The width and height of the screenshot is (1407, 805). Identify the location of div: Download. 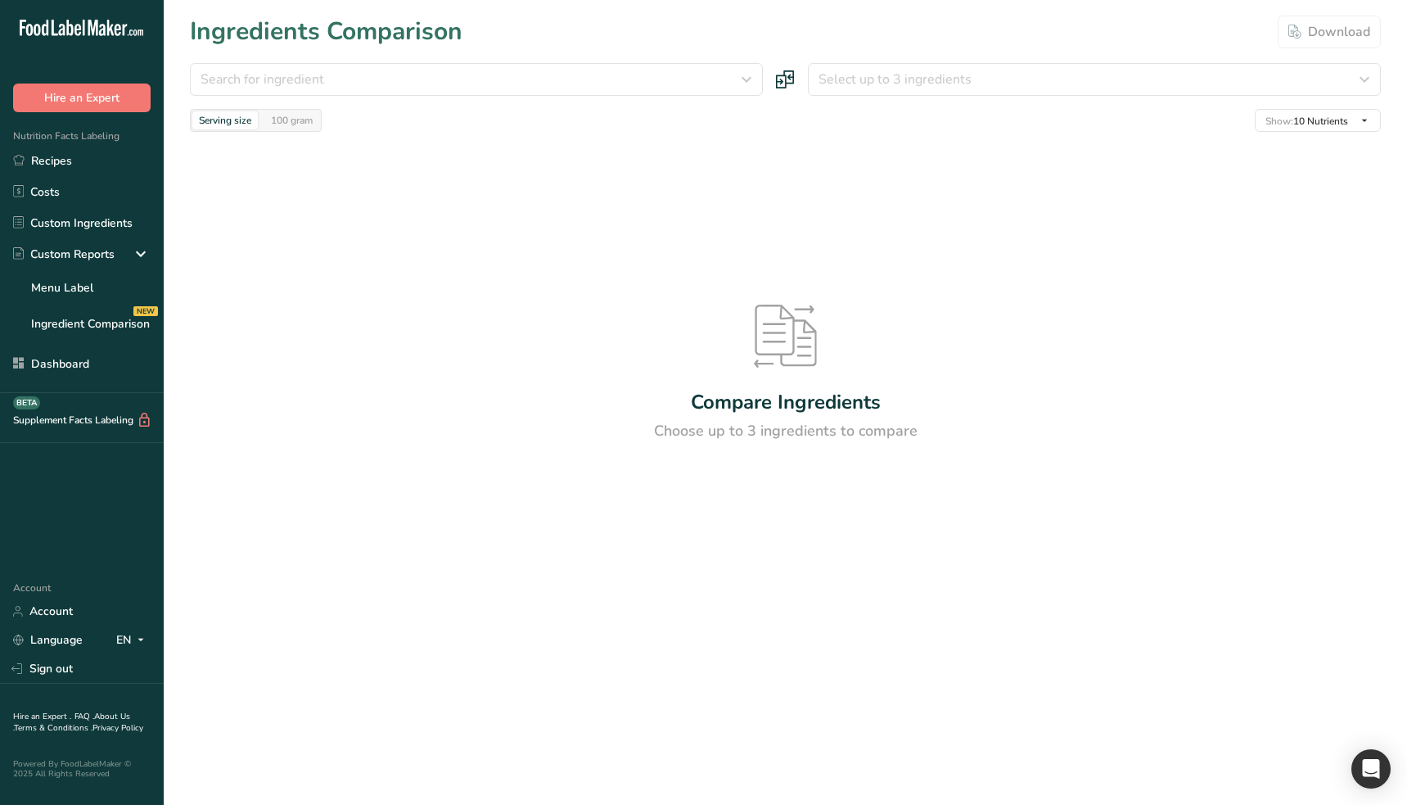
(1330, 32).